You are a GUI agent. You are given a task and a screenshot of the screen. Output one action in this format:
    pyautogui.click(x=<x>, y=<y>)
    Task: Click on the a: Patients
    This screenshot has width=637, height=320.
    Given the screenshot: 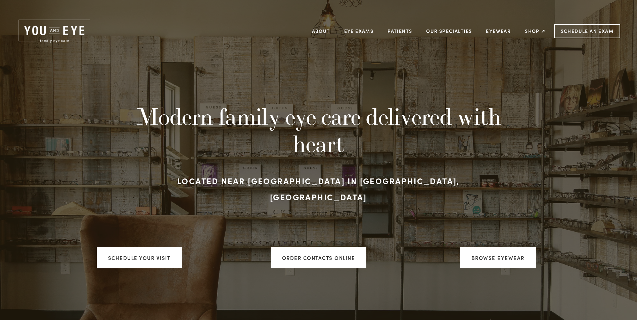 What is the action you would take?
    pyautogui.click(x=400, y=31)
    